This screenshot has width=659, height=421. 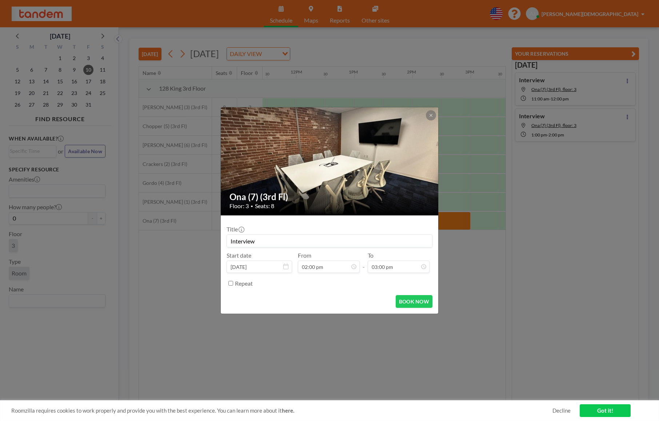 What do you see at coordinates (562, 410) in the screenshot?
I see `a: Decline` at bounding box center [562, 410].